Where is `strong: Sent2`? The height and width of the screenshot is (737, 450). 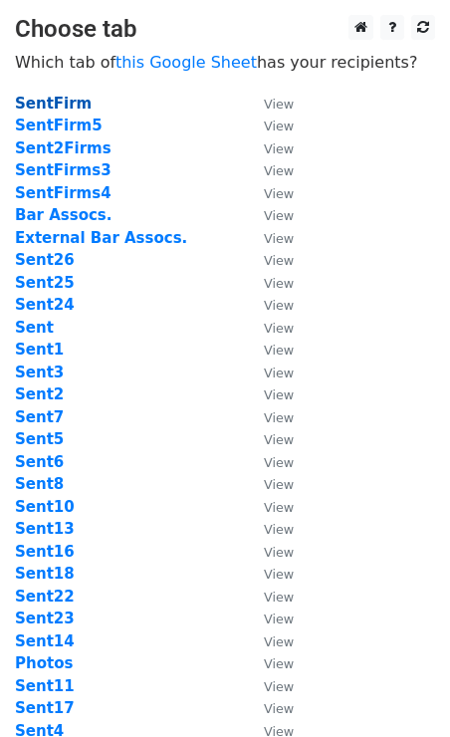
strong: Sent2 is located at coordinates (39, 394).